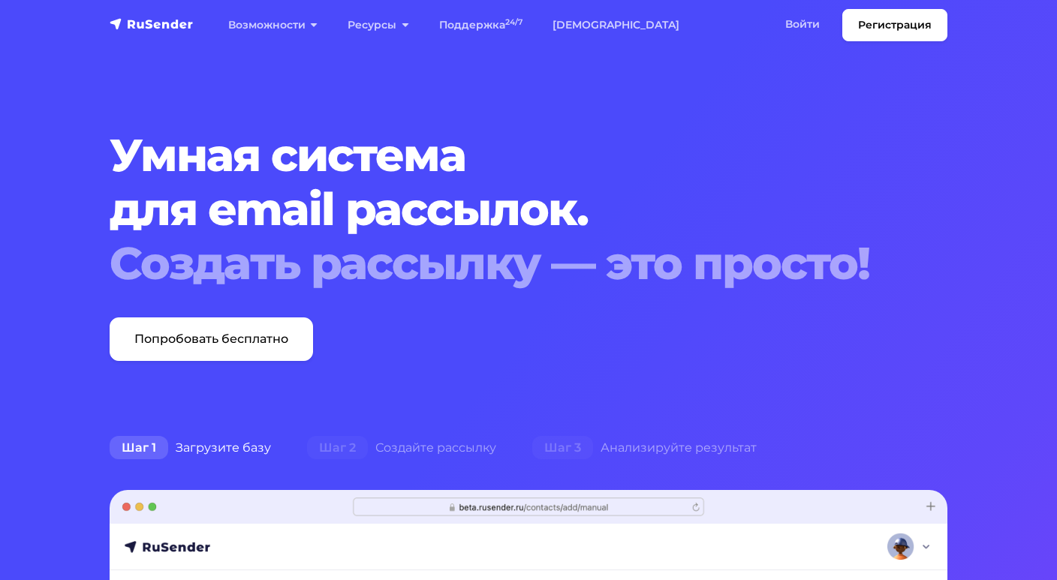 This screenshot has height=580, width=1057. I want to click on span: Шаг 2, so click(337, 448).